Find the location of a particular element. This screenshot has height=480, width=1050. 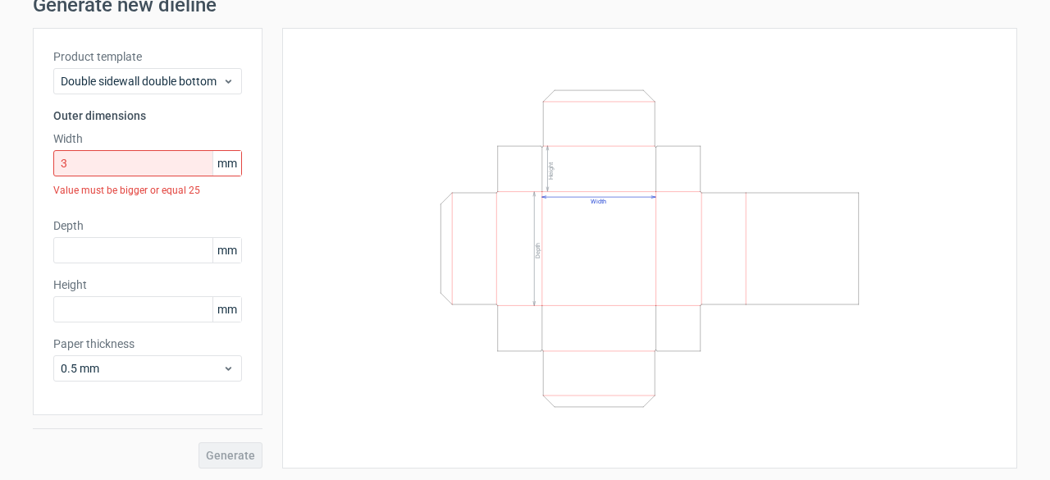

h3: Outer dimensions is located at coordinates (148, 116).